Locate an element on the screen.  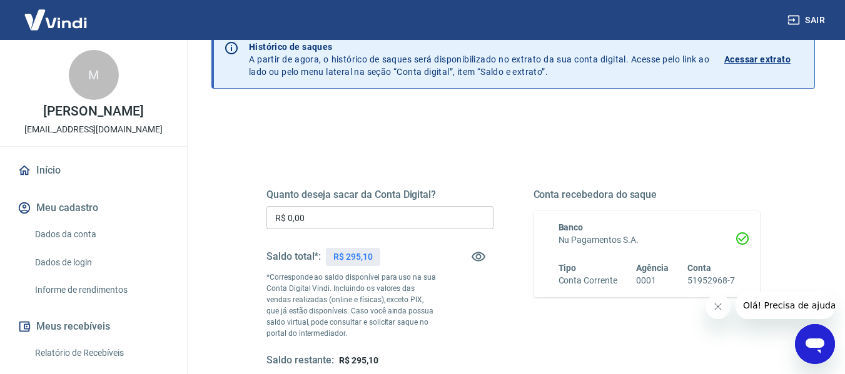
p: A partir de agora, o histórico de saques será disponibilizado no extrato da sua conta digital. Ac... is located at coordinates (479, 59).